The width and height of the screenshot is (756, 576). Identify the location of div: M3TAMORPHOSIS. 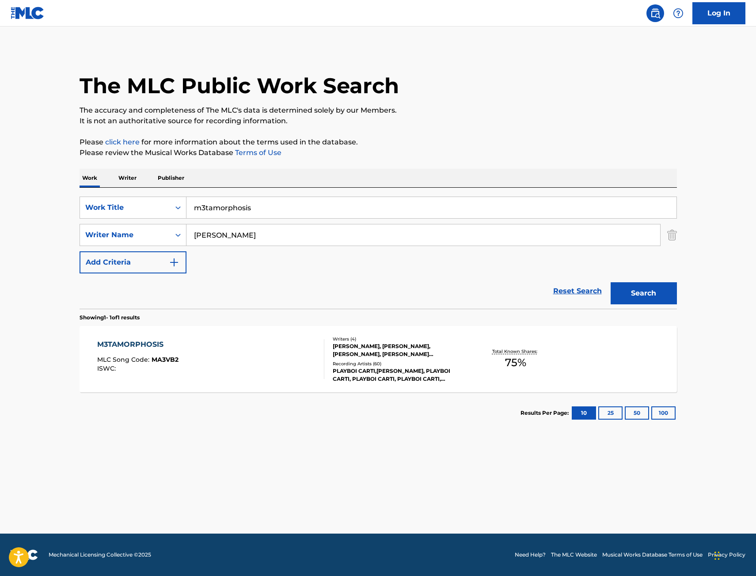
(138, 345).